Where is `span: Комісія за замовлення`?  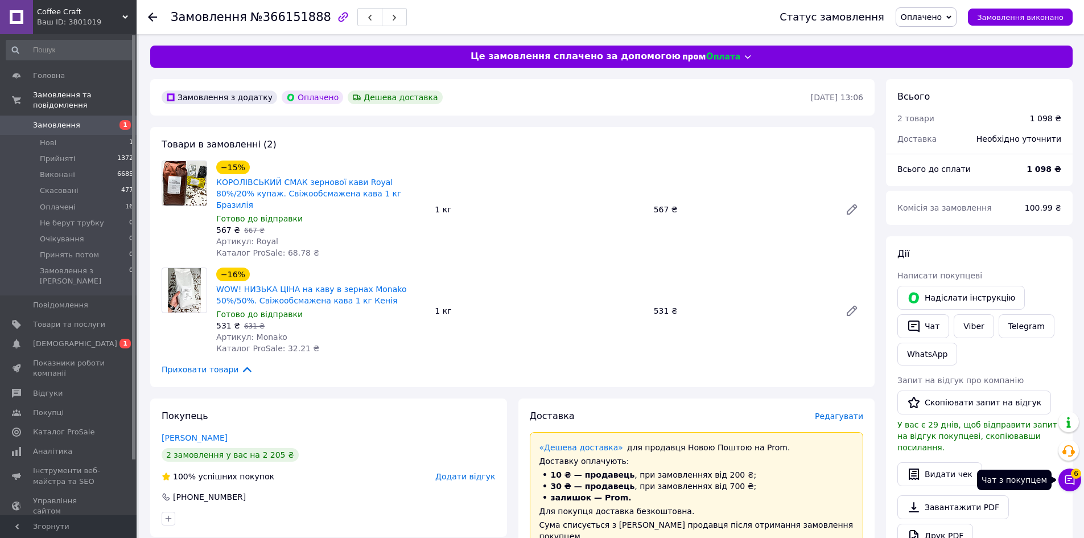 span: Комісія за замовлення is located at coordinates (944, 208).